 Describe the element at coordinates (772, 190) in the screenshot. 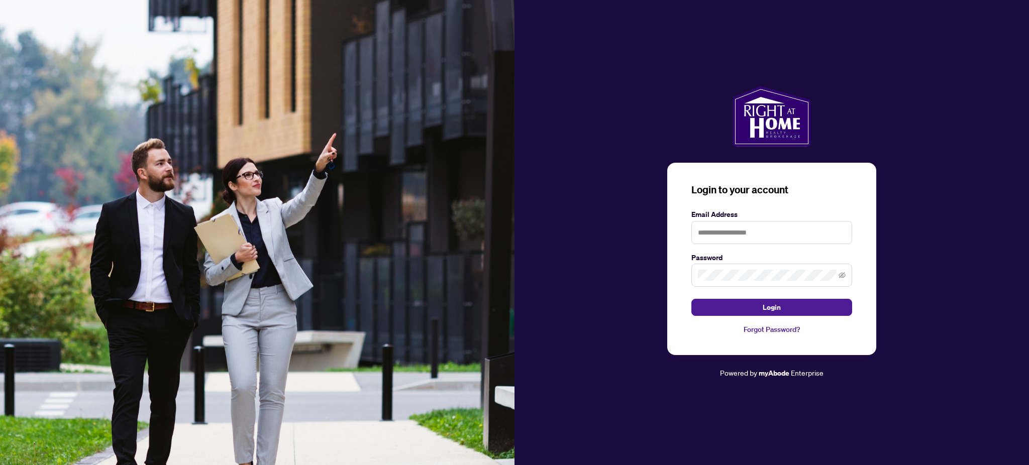

I see `h3: Login to your account` at that location.